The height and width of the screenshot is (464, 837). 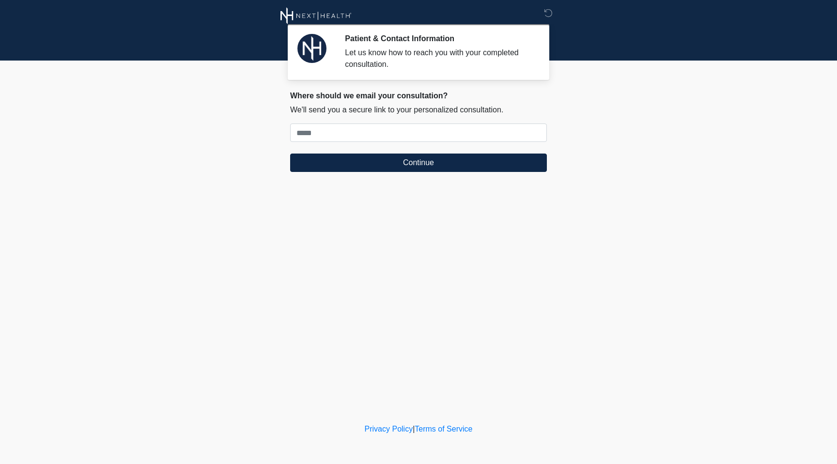 What do you see at coordinates (439, 59) in the screenshot?
I see `div: Let us know how to reach you with your completed consultation.` at bounding box center [439, 59].